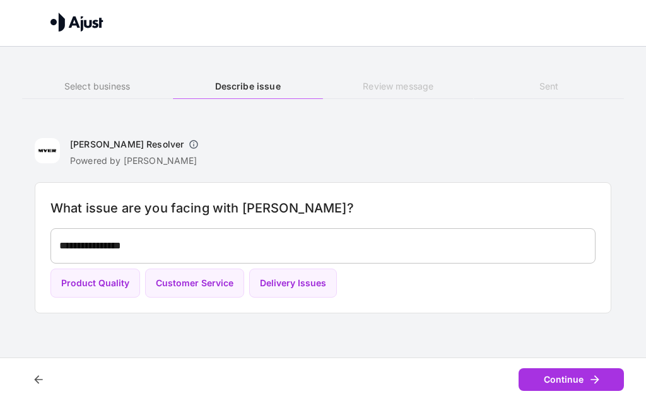 The height and width of the screenshot is (401, 646). What do you see at coordinates (398, 86) in the screenshot?
I see `h6: Review message` at bounding box center [398, 86].